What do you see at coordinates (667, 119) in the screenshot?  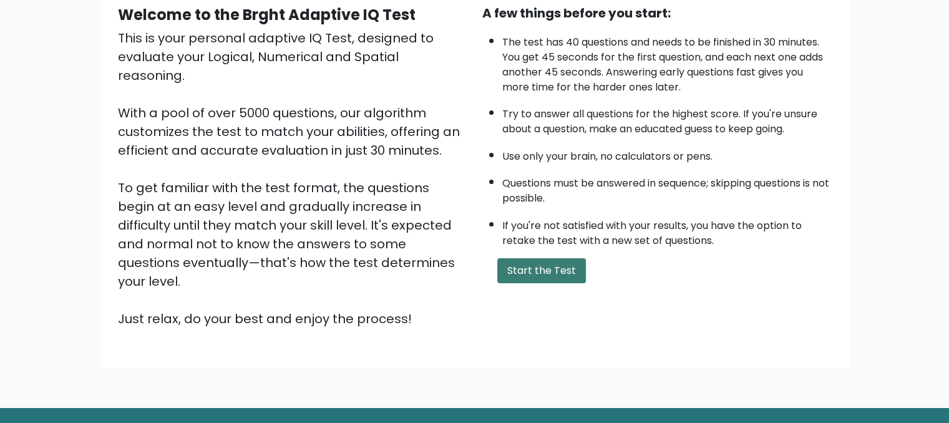 I see `li: Try to answer all questions for the highest score. If you're unsure about a question, make an edu...` at bounding box center [667, 119].